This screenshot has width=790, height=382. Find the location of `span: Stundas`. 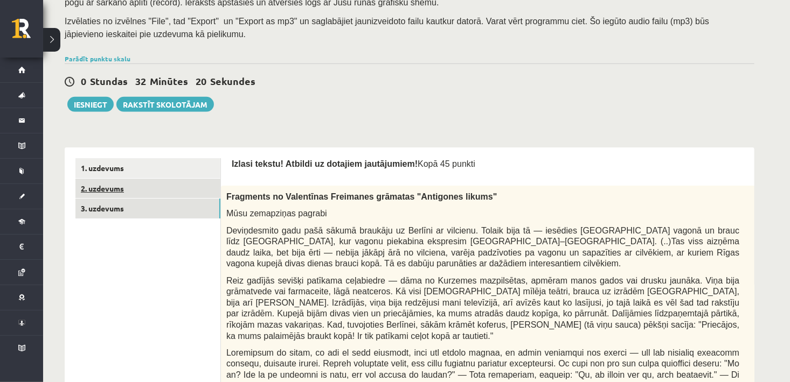

span: Stundas is located at coordinates (109, 81).